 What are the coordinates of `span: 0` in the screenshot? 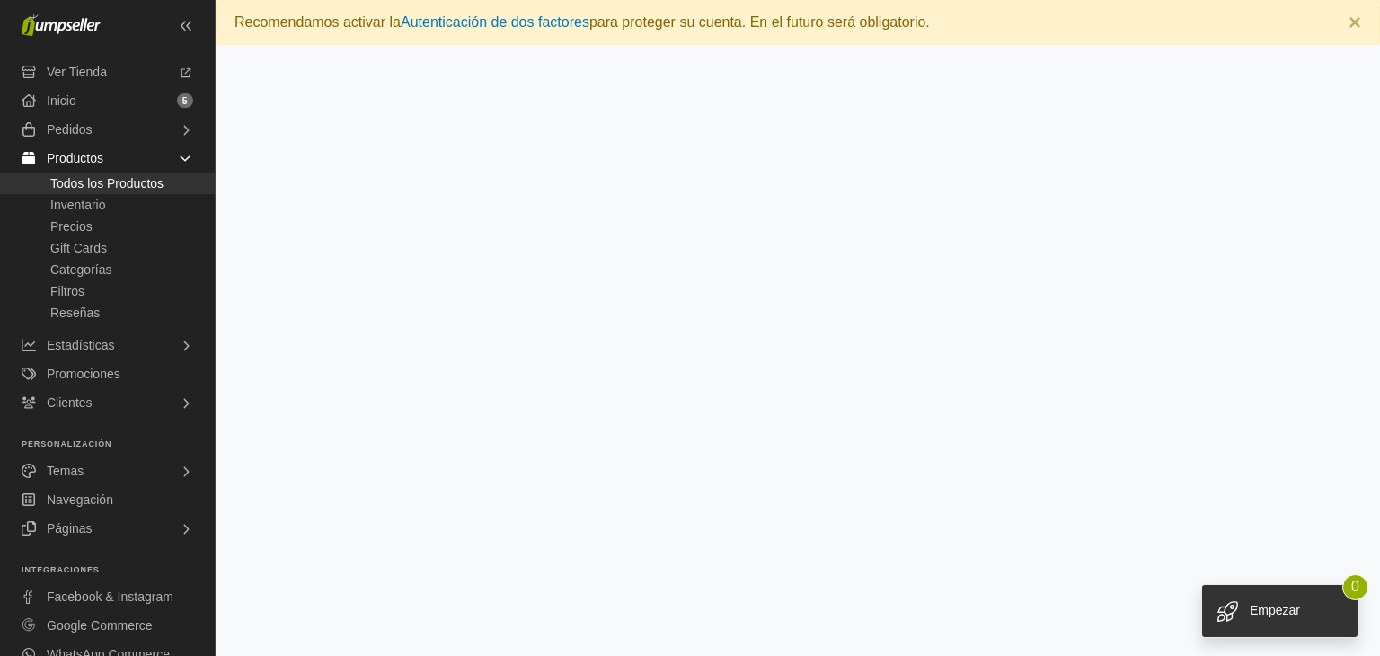 It's located at (1355, 587).